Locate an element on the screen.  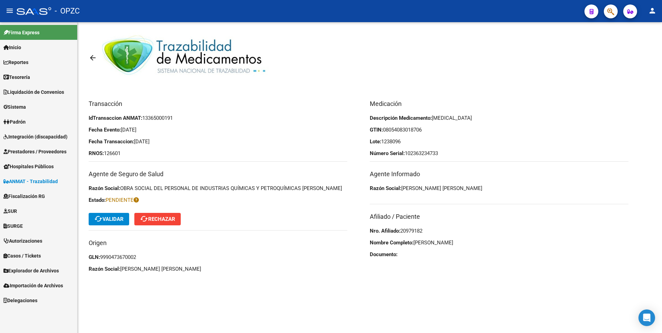
p: GTIN: is located at coordinates (499, 130).